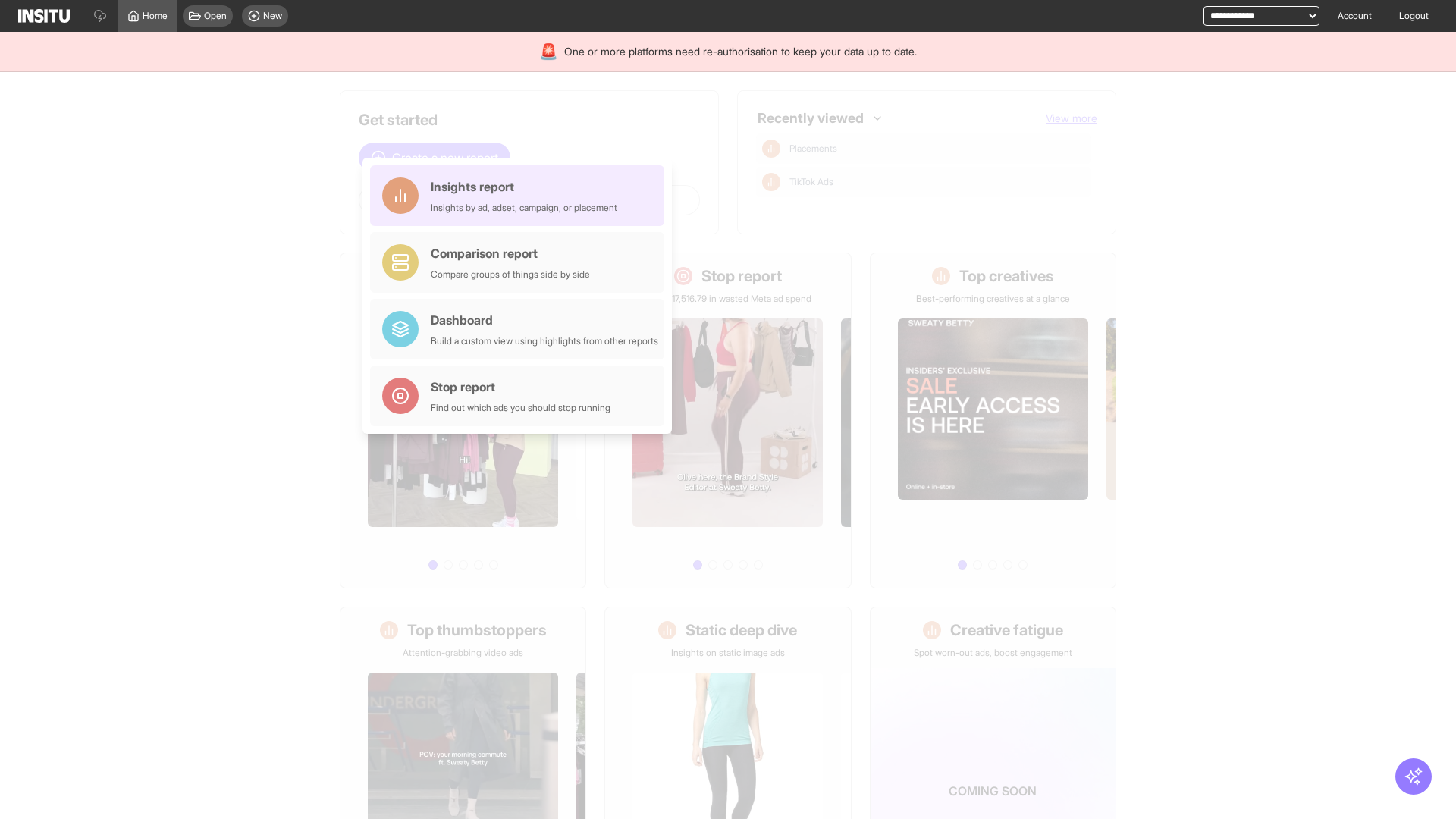 Image resolution: width=1456 pixels, height=819 pixels. I want to click on span: One or more platforms need re-authorisation to keep your data up to date., so click(740, 52).